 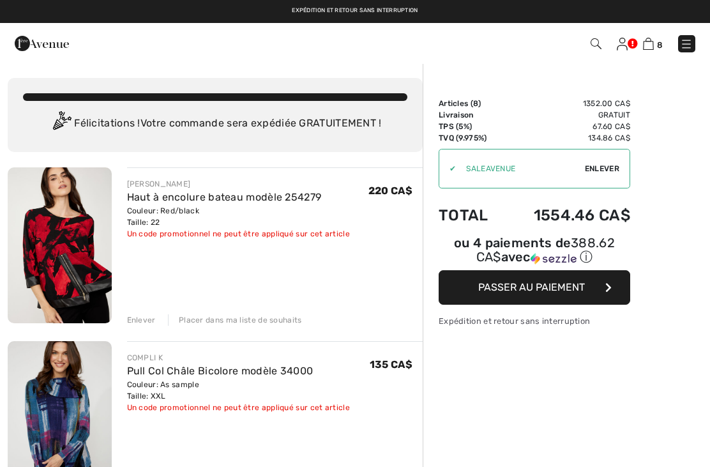 What do you see at coordinates (554, 259) in the screenshot?
I see `img: Sezzle` at bounding box center [554, 259].